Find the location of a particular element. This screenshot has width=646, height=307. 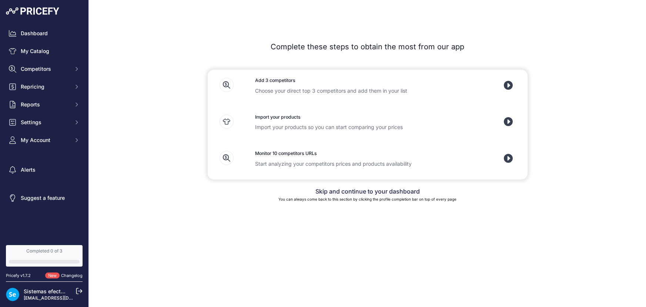

a: Dashboard is located at coordinates (44, 33).